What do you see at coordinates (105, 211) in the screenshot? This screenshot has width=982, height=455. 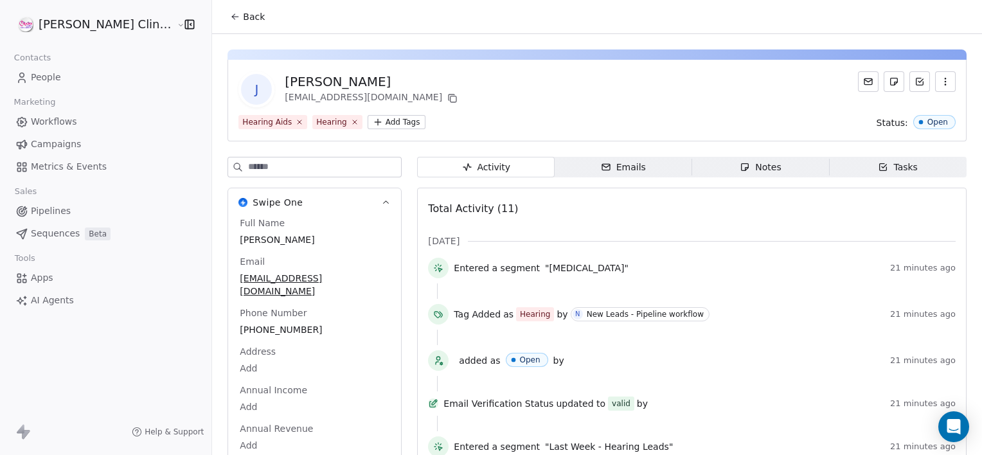 I see `a: Pipelines` at bounding box center [105, 211].